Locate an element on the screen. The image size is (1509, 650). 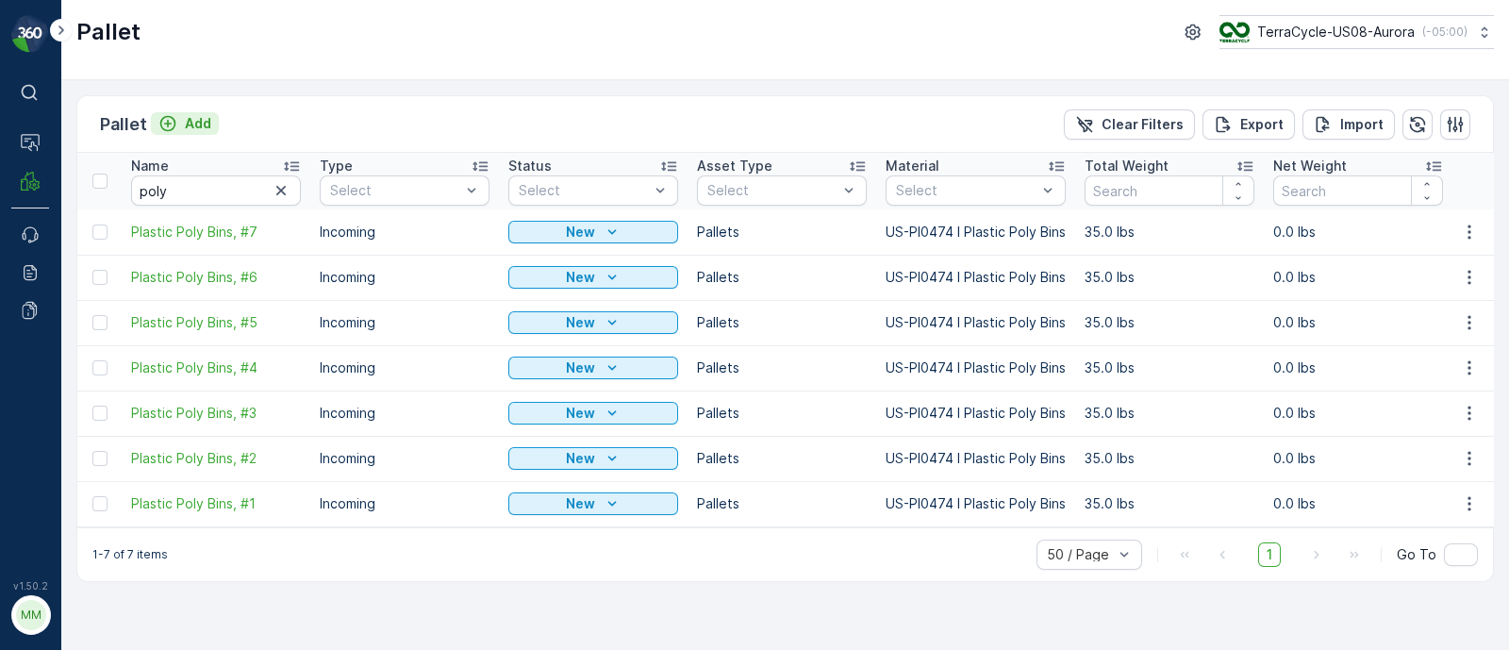
p: Asset Type is located at coordinates (735, 166).